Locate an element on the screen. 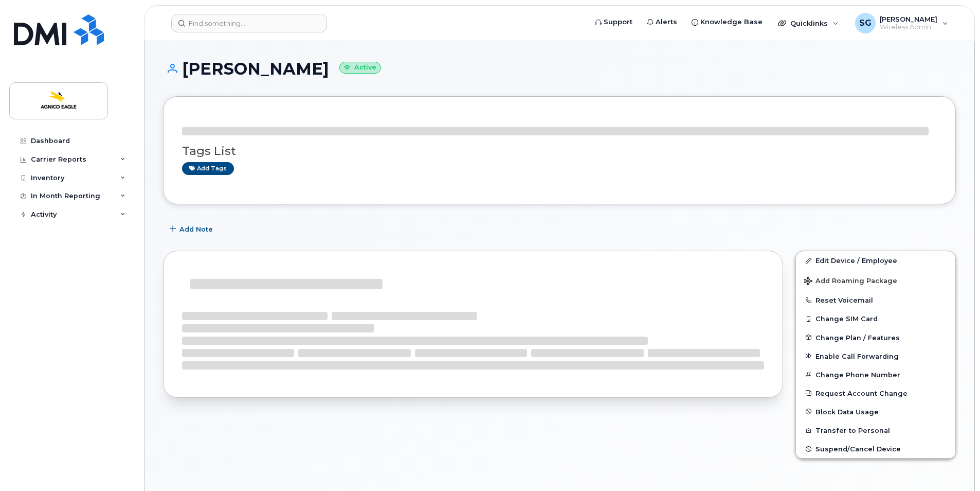 The width and height of the screenshot is (980, 491). button: Change Plan / Features is located at coordinates (876, 337).